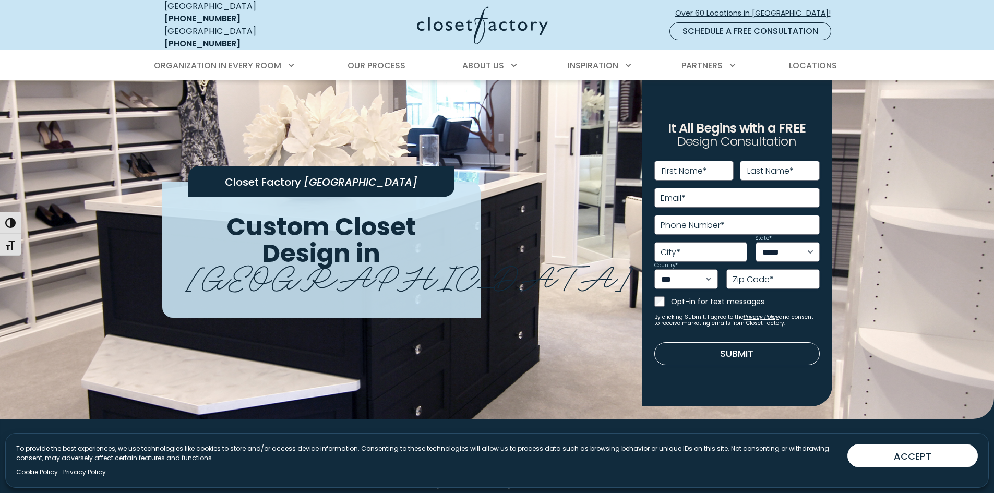 The height and width of the screenshot is (493, 994). What do you see at coordinates (693, 225) in the screenshot?
I see `label: Phone Number` at bounding box center [693, 225].